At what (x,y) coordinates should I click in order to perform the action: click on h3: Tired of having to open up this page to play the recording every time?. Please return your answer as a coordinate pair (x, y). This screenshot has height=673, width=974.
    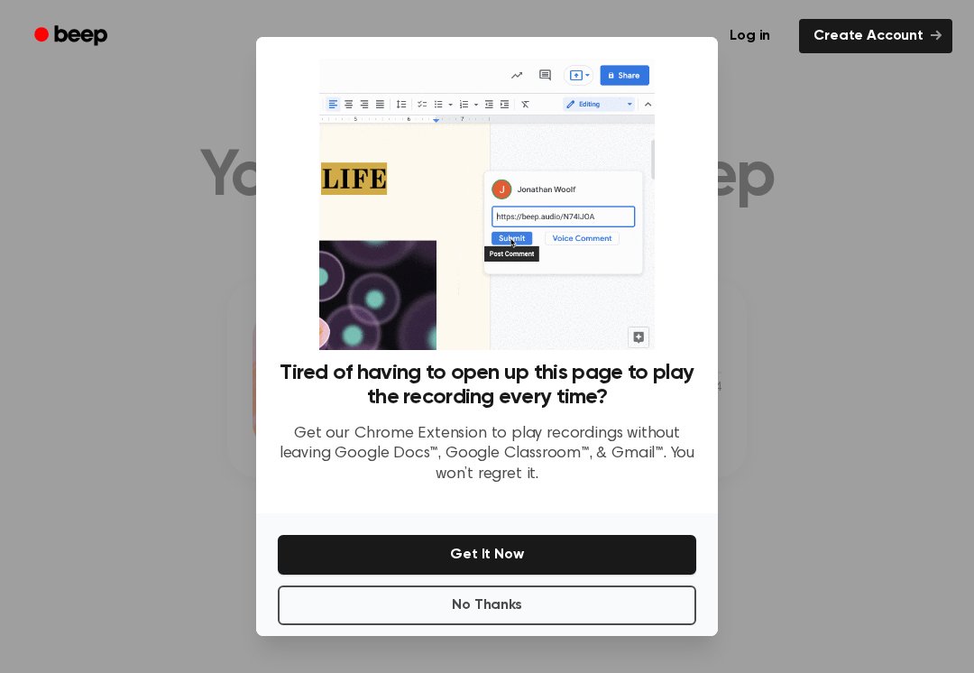
    Looking at the image, I should click on (487, 385).